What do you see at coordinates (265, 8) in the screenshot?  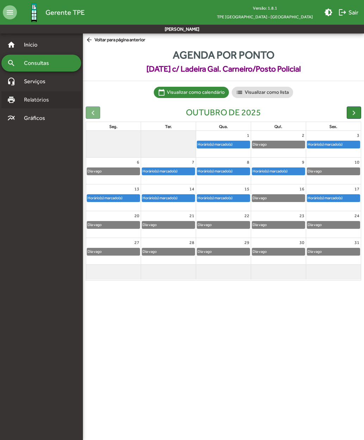 I see `div: Versão: 1.8.1` at bounding box center [265, 8].